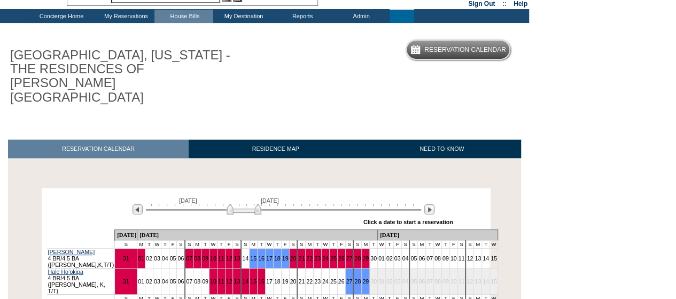  I want to click on h5: Reservation Calendar, so click(465, 50).